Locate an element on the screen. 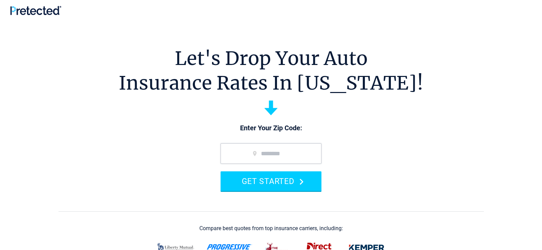 Image resolution: width=542 pixels, height=250 pixels. img: progressive is located at coordinates (230, 247).